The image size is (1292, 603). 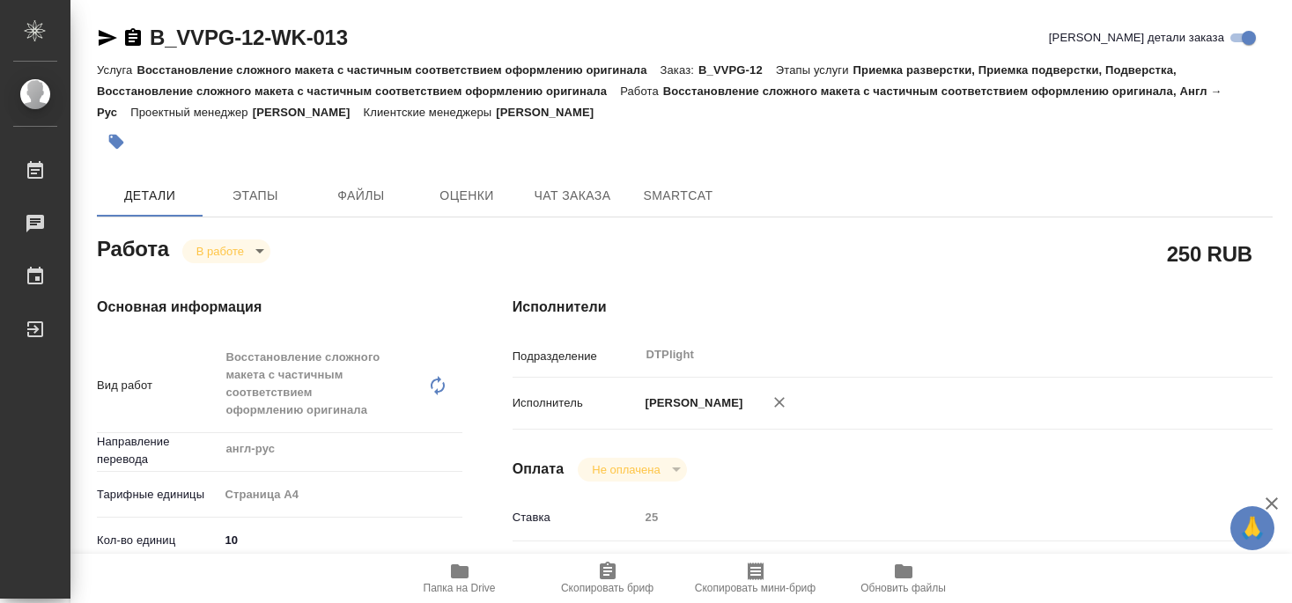 I want to click on span: Чат заказа, so click(x=573, y=196).